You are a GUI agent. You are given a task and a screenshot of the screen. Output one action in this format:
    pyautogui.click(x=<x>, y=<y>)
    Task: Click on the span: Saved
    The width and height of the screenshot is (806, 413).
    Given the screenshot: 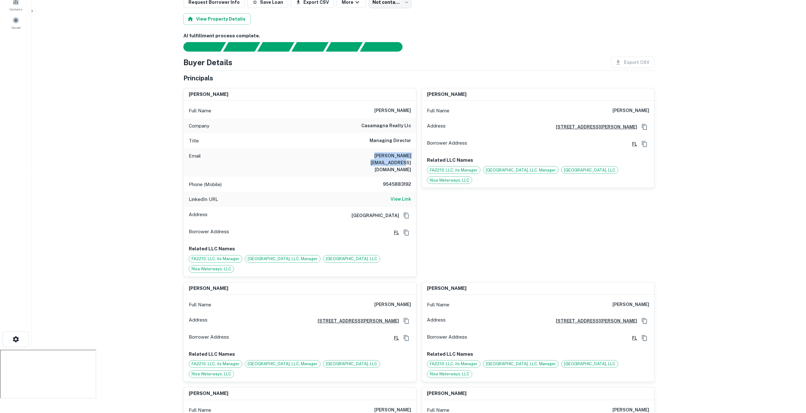 What is the action you would take?
    pyautogui.click(x=16, y=28)
    